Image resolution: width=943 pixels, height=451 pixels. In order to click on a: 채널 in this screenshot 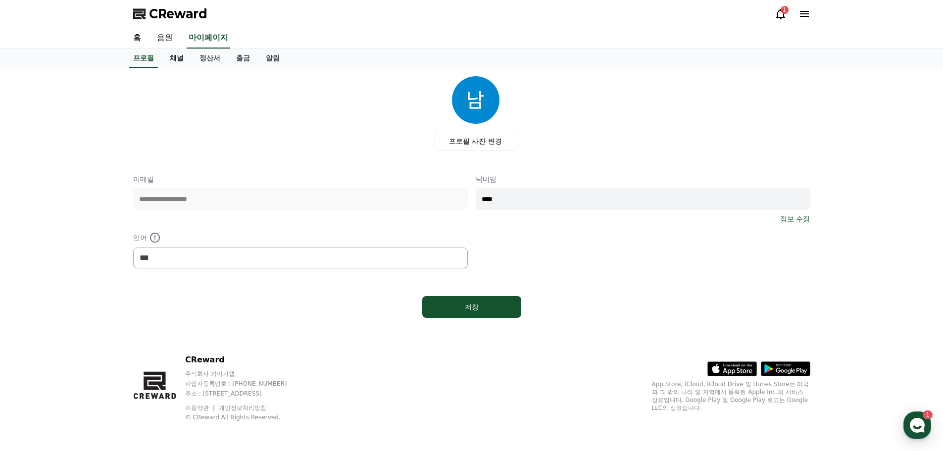, I will do `click(177, 58)`.